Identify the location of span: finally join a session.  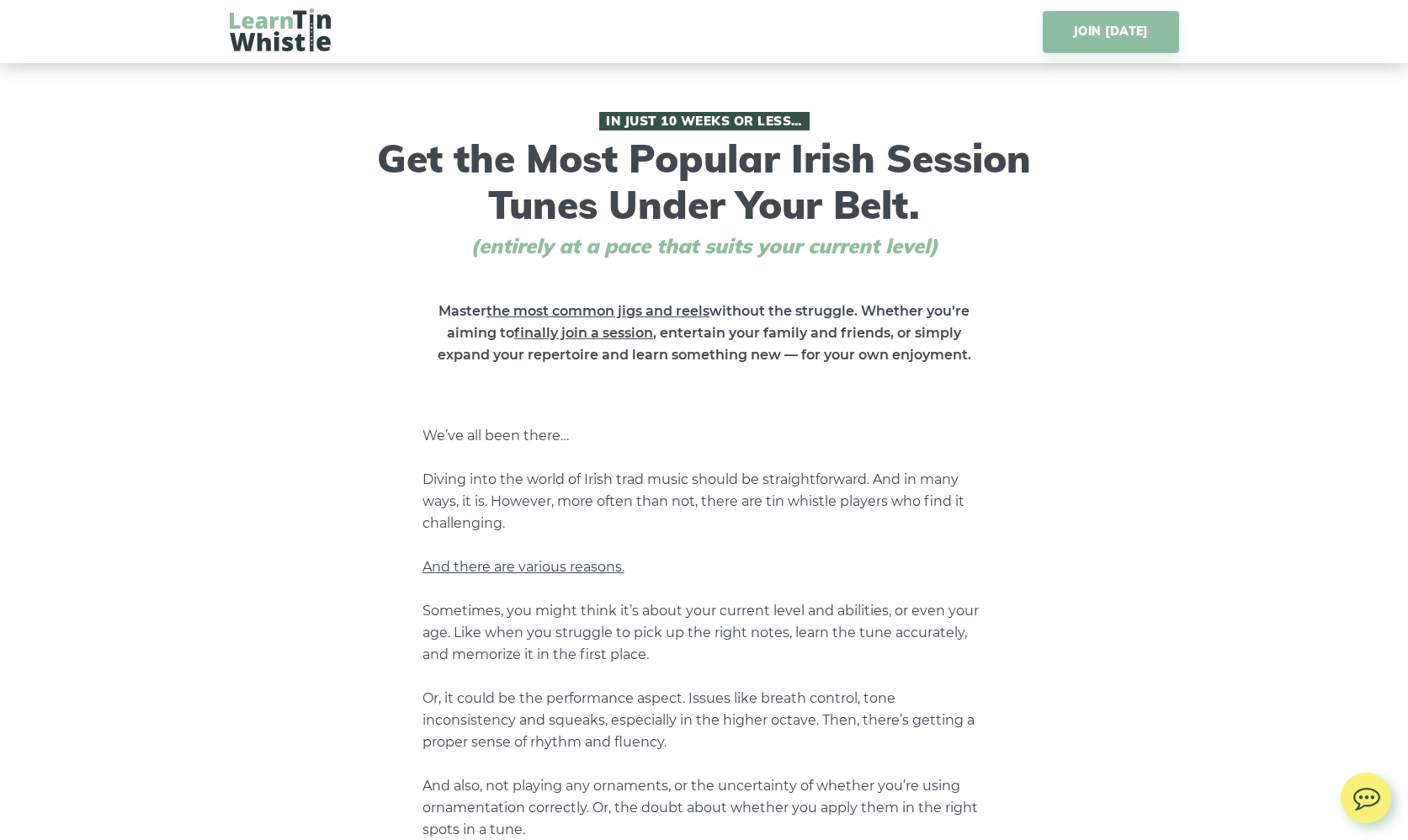
(583, 332).